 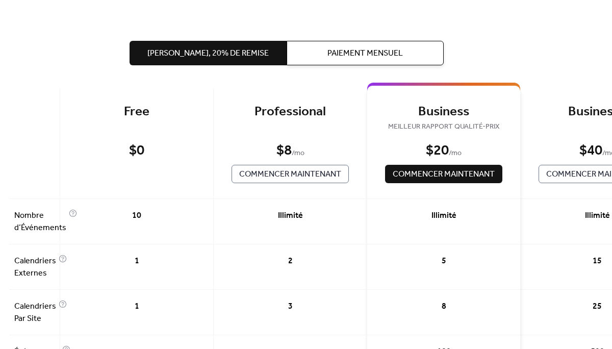 What do you see at coordinates (365, 54) in the screenshot?
I see `span: Paiement Mensuel` at bounding box center [365, 54].